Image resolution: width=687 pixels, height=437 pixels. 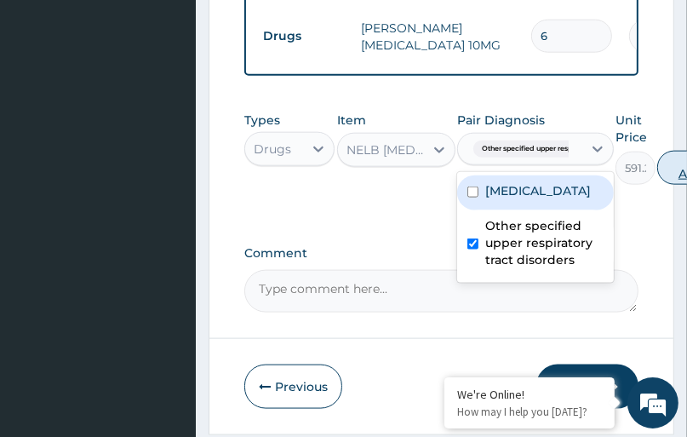 I want to click on label: Pair Diagnosis, so click(x=501, y=120).